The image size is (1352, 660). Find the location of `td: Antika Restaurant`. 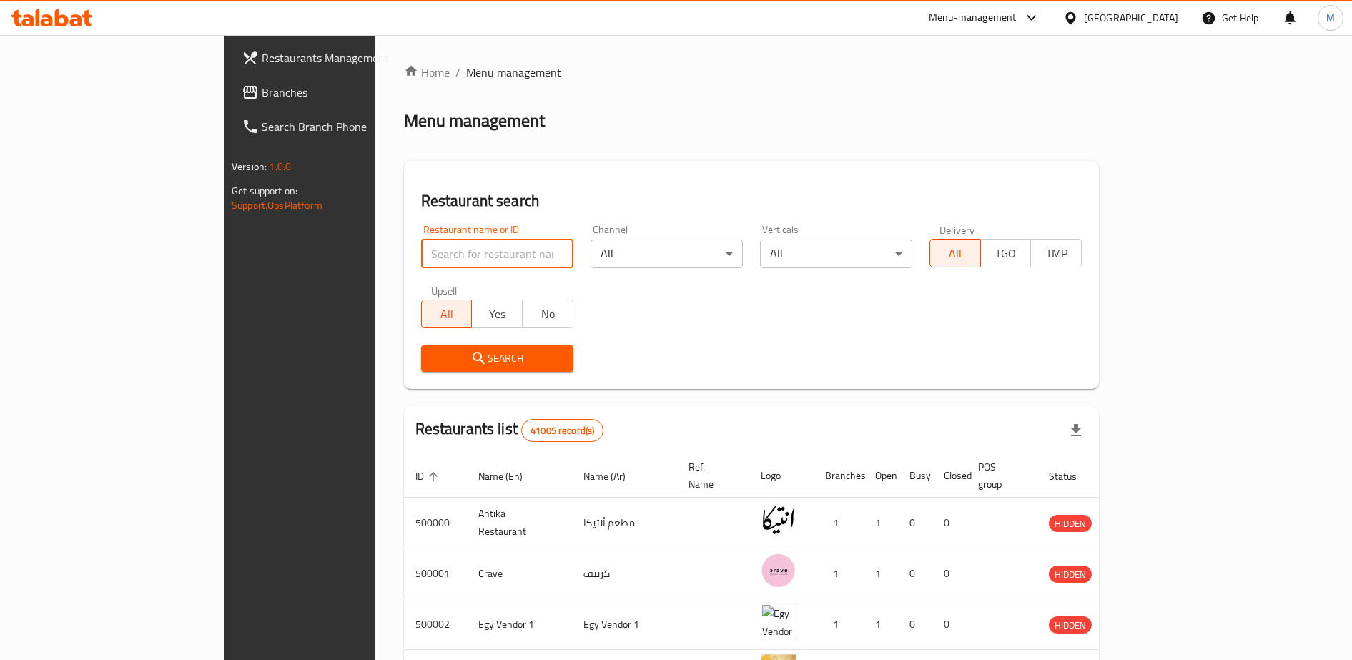

td: Antika Restaurant is located at coordinates (519, 523).